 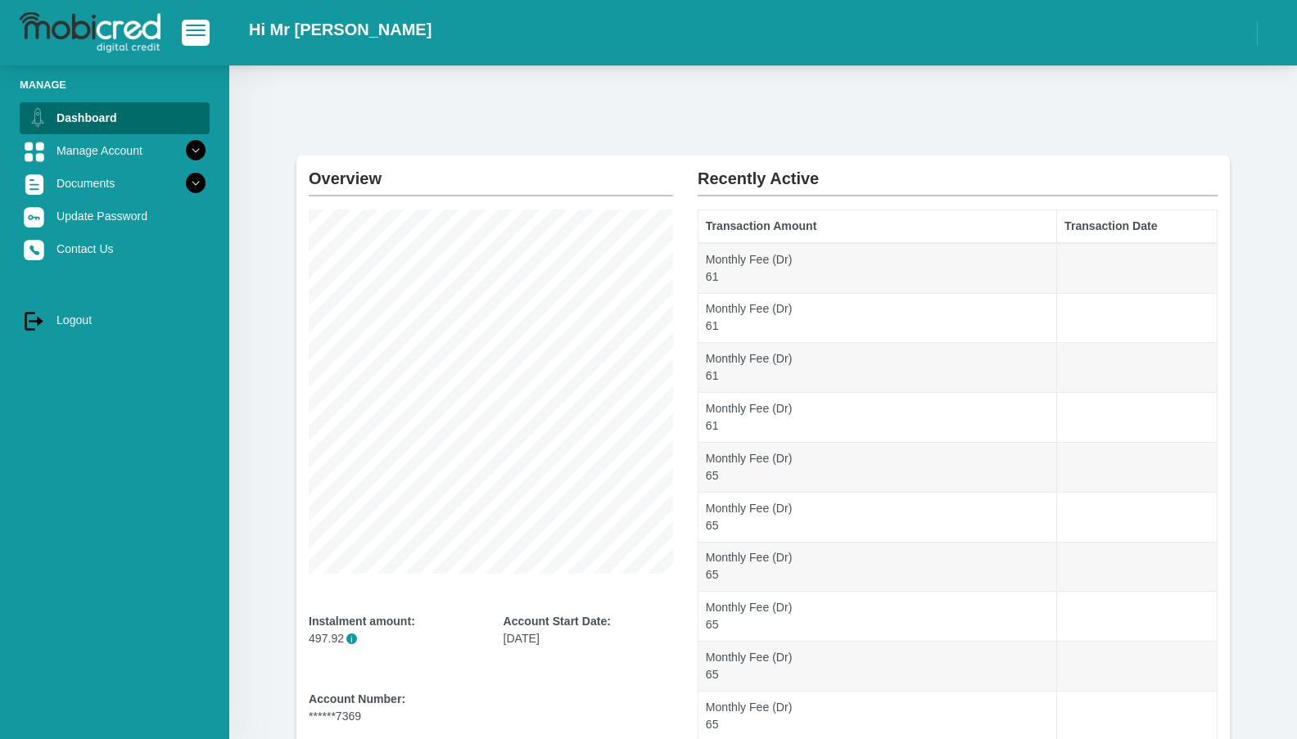 What do you see at coordinates (394, 638) in the screenshot?
I see `p: 497.92` at bounding box center [394, 638].